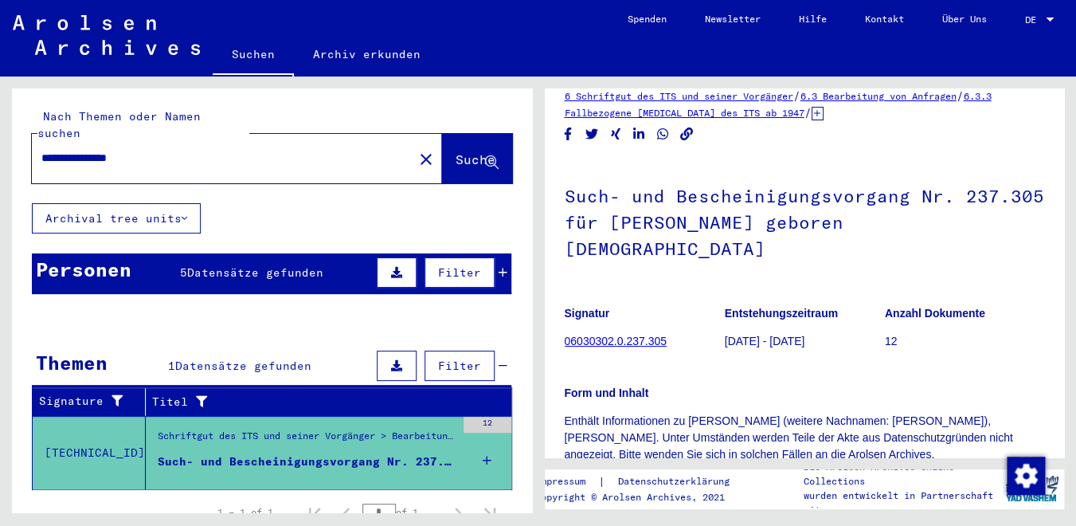 Image resolution: width=1076 pixels, height=526 pixels. I want to click on b: Form und Inhalt, so click(607, 393).